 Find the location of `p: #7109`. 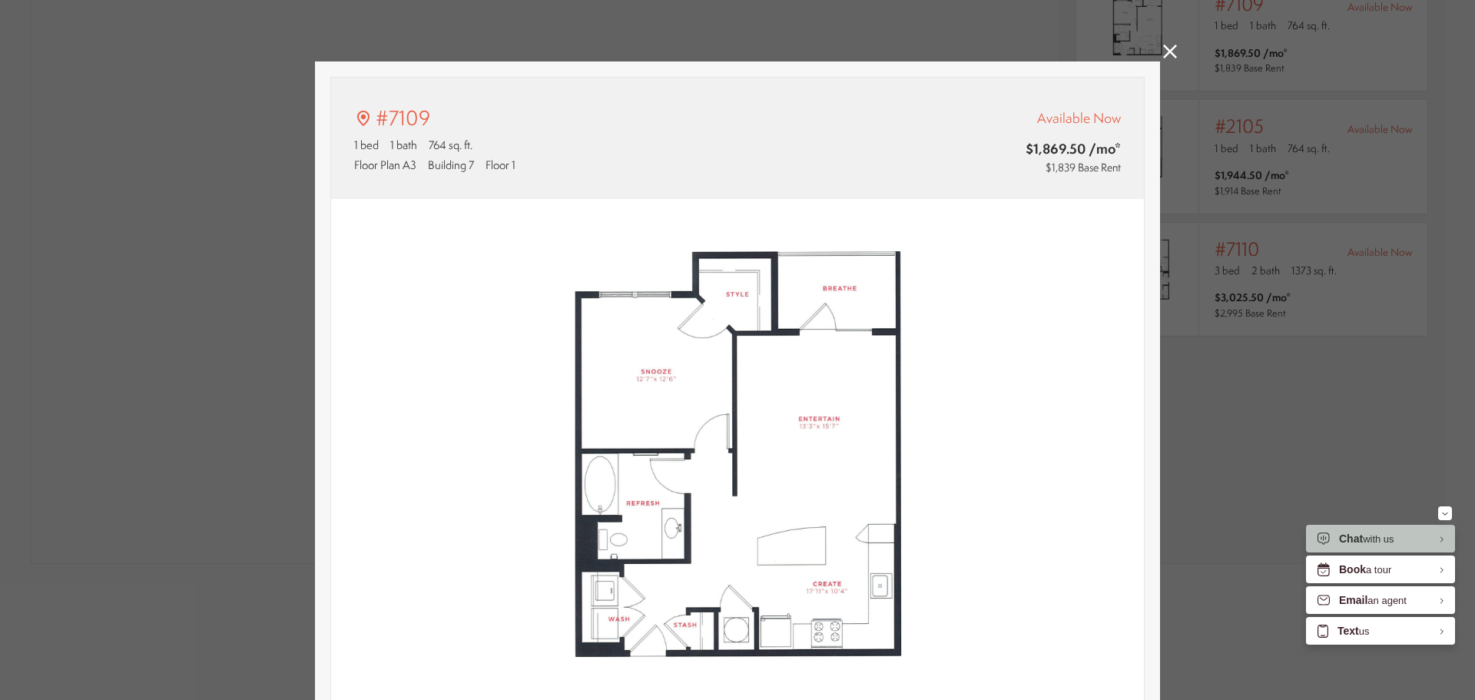

p: #7109 is located at coordinates (403, 118).